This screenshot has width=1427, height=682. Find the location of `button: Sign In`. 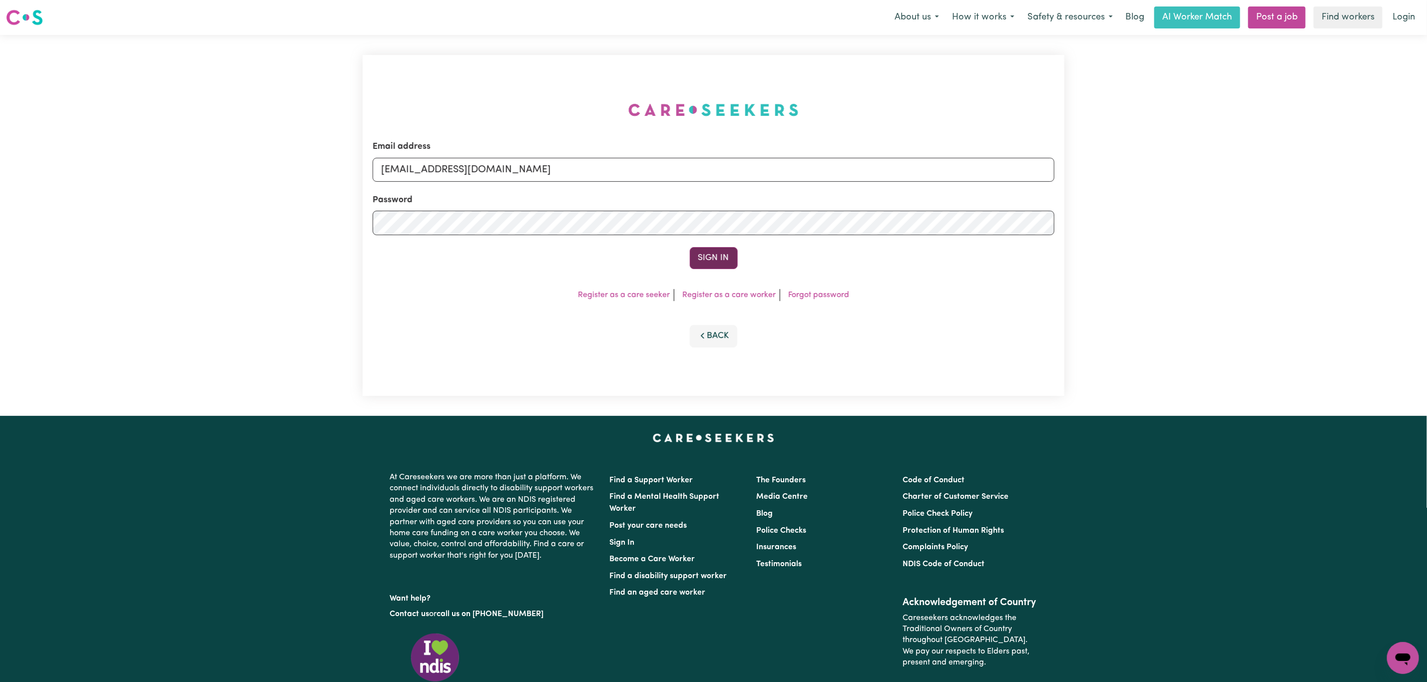

button: Sign In is located at coordinates (714, 258).